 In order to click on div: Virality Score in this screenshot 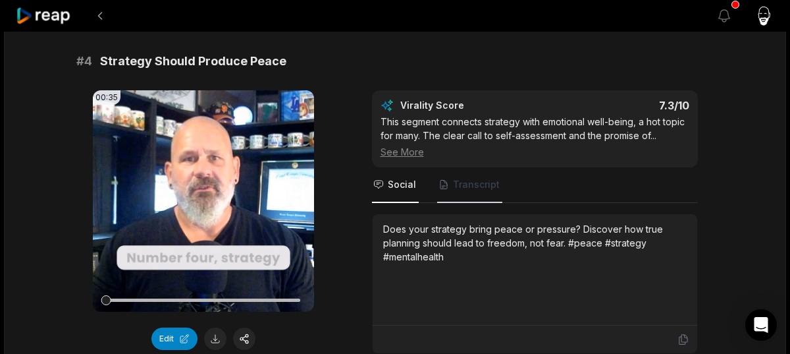, I will do `click(471, 105)`.